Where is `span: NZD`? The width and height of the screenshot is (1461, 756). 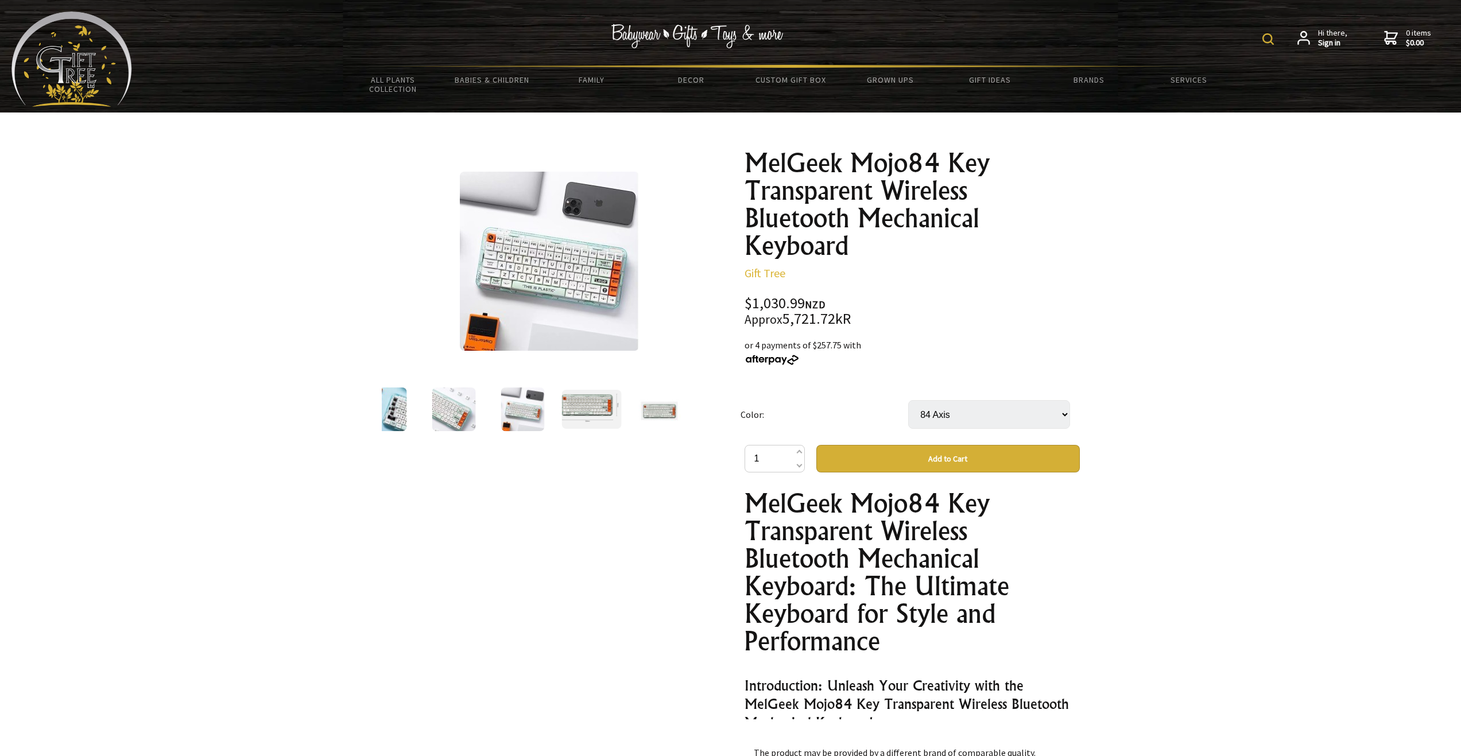
span: NZD is located at coordinates (815, 304).